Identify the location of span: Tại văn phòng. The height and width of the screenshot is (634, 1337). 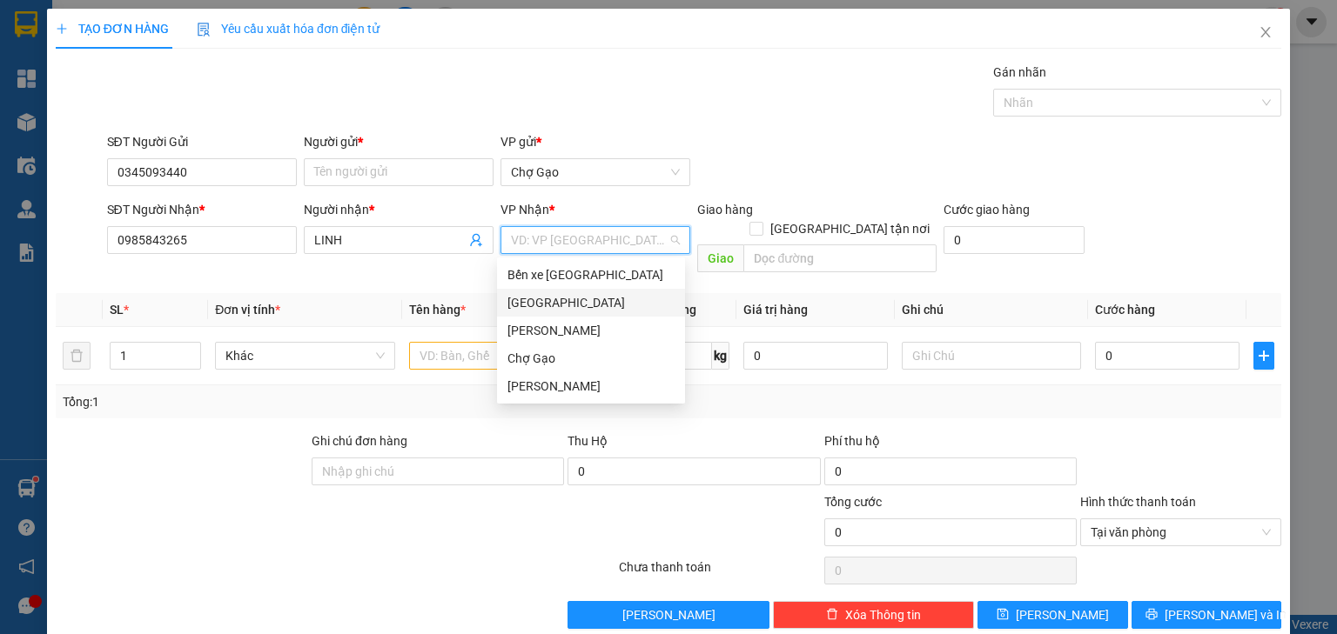
(1180, 533).